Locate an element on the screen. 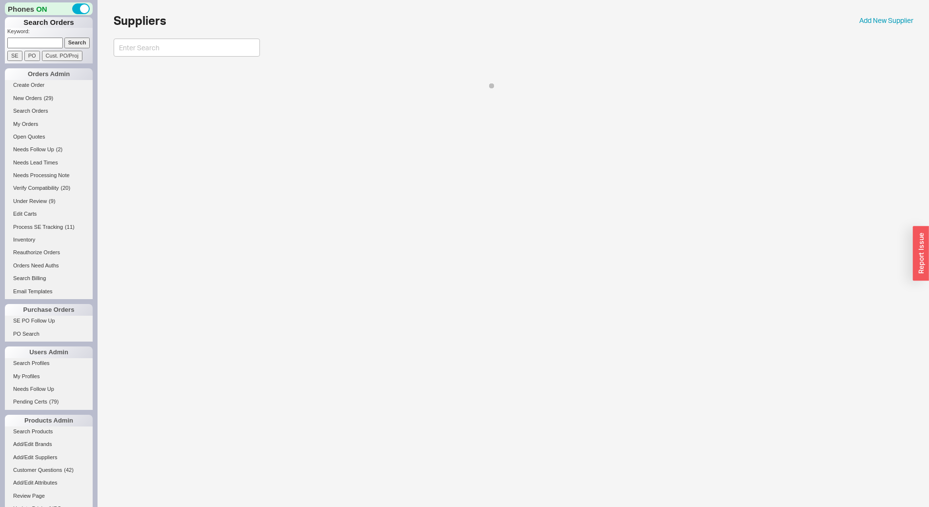 The height and width of the screenshot is (507, 929). a: Orders Need Auths is located at coordinates (49, 265).